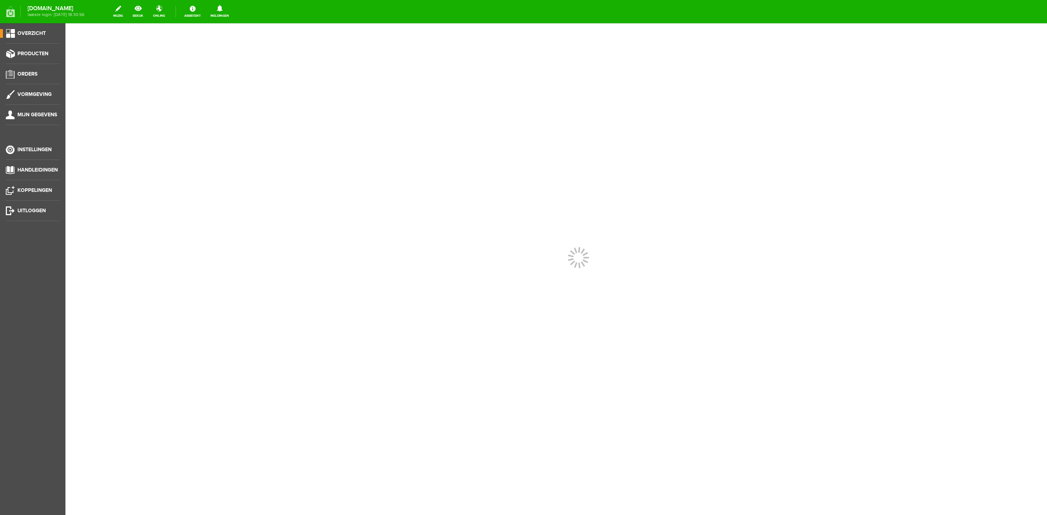  What do you see at coordinates (159, 12) in the screenshot?
I see `a: online` at bounding box center [159, 12].